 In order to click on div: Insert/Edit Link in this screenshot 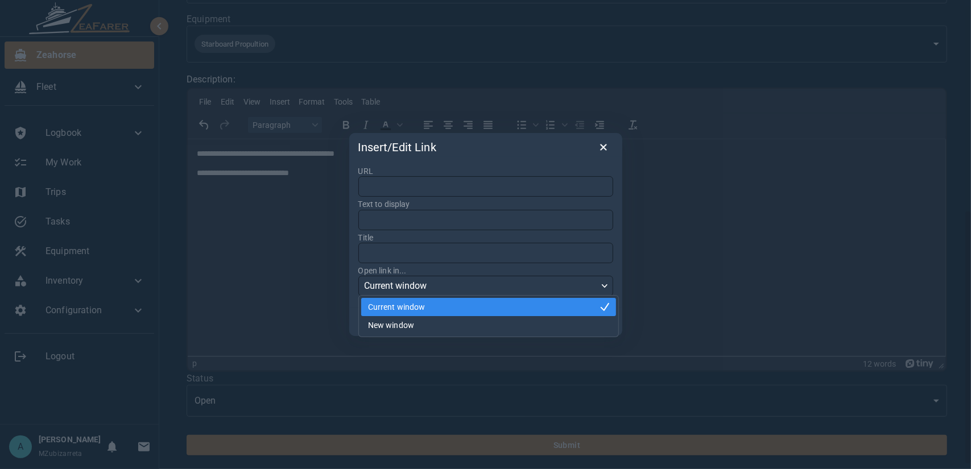, I will do `click(397, 147)`.